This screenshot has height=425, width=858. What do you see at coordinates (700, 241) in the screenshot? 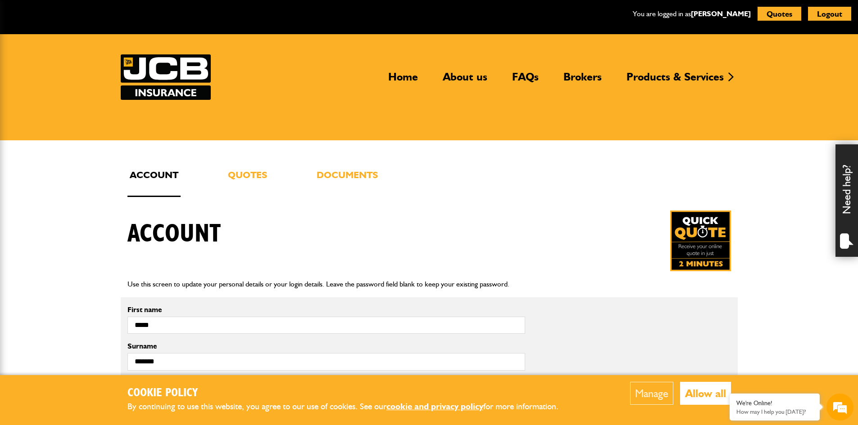
I see `a: Get your insurance quote in just 2-minutes` at bounding box center [700, 241].